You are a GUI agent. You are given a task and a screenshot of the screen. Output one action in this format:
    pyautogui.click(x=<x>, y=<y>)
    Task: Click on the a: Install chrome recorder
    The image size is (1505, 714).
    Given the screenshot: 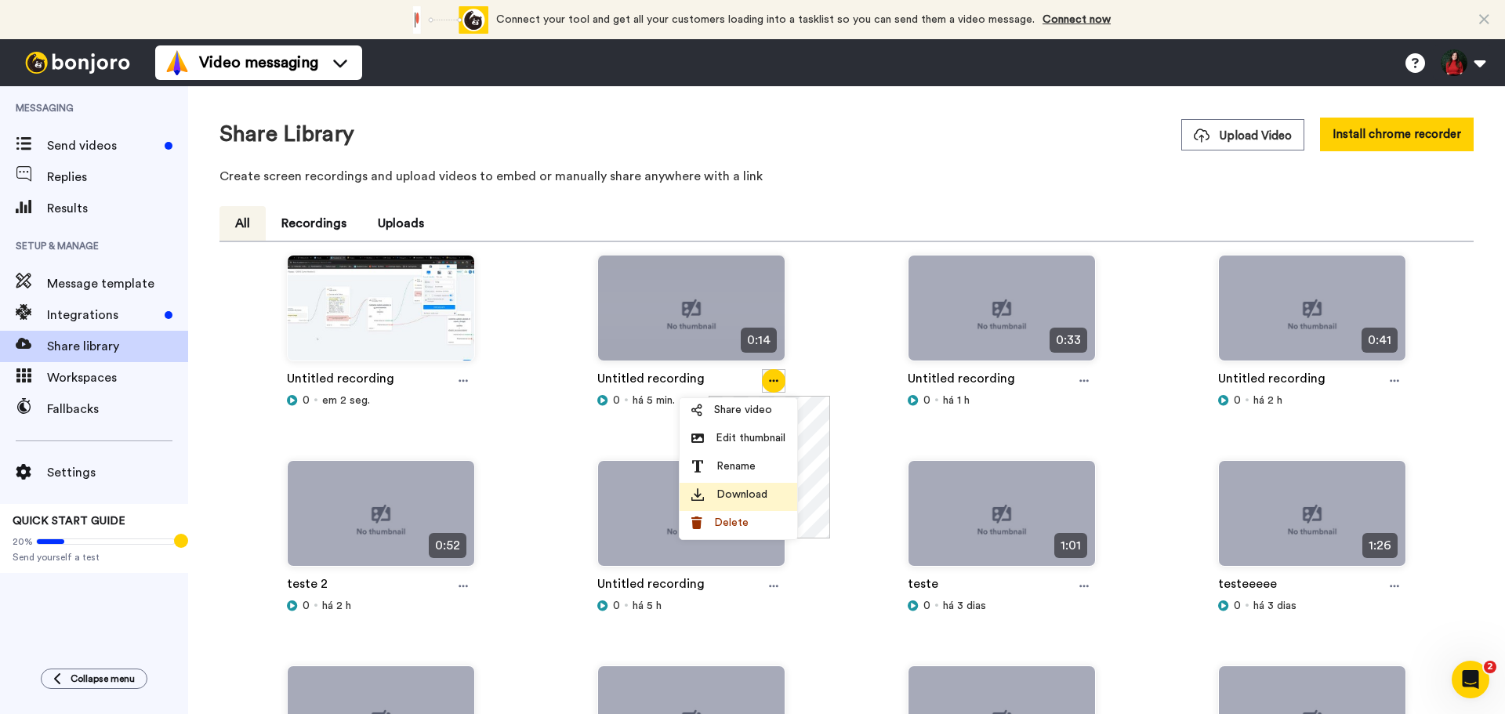 What is the action you would take?
    pyautogui.click(x=1397, y=134)
    